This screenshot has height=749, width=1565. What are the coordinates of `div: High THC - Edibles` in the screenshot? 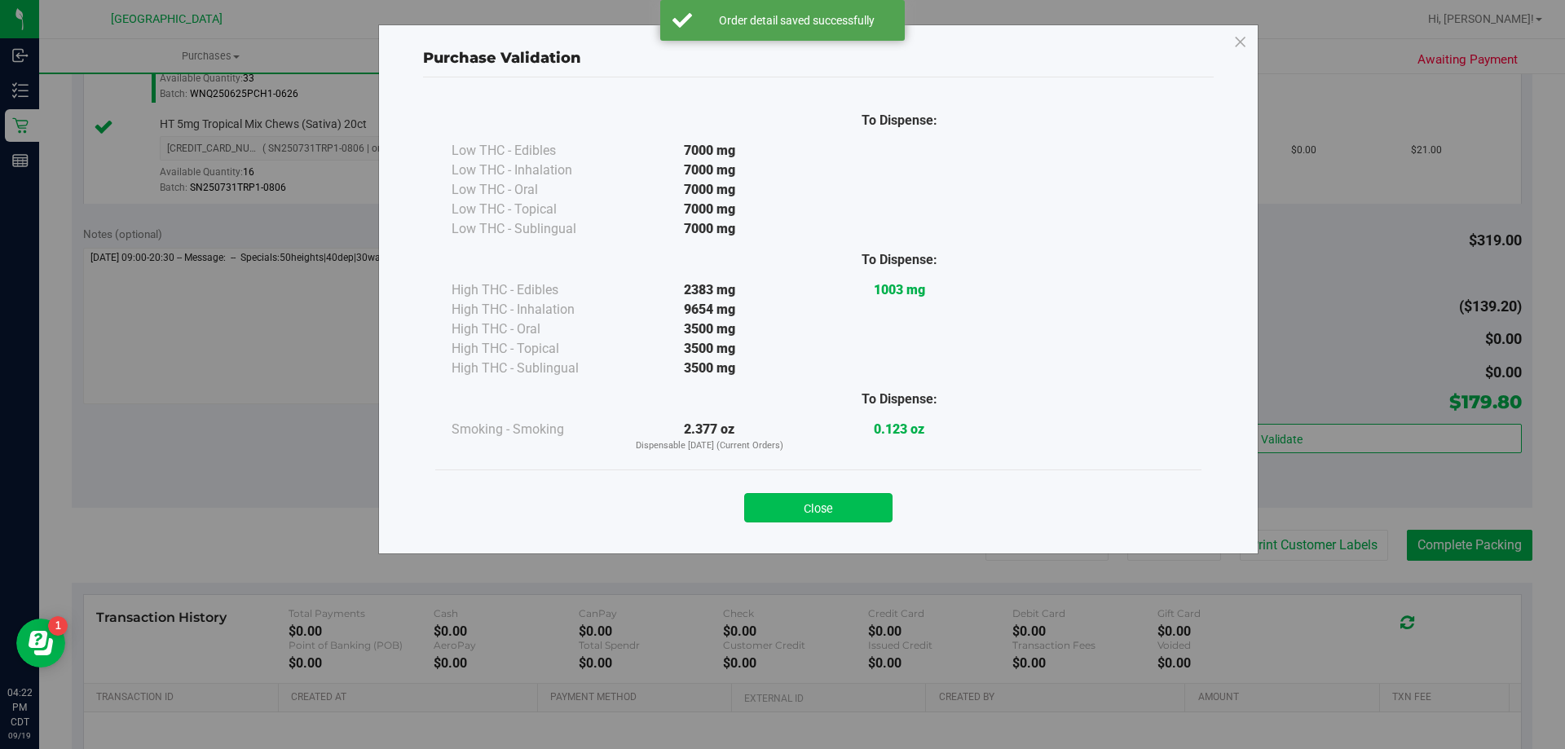 It's located at (533, 290).